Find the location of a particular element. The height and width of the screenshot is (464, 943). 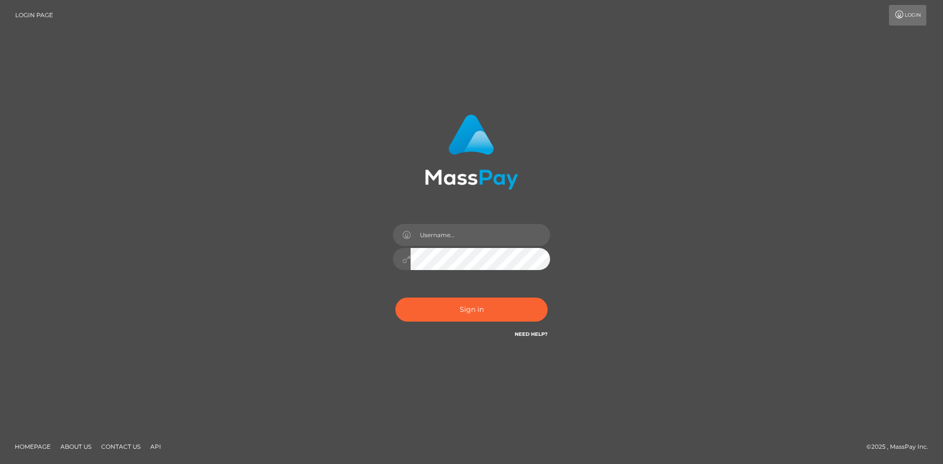

a: Login Page is located at coordinates (34, 15).